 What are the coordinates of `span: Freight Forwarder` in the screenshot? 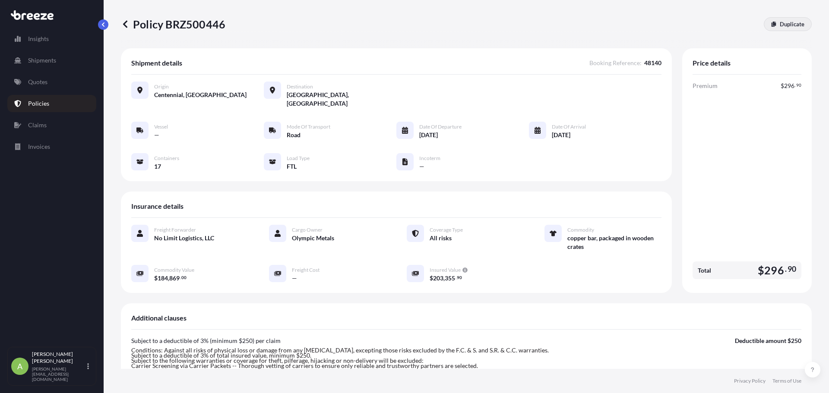 It's located at (175, 230).